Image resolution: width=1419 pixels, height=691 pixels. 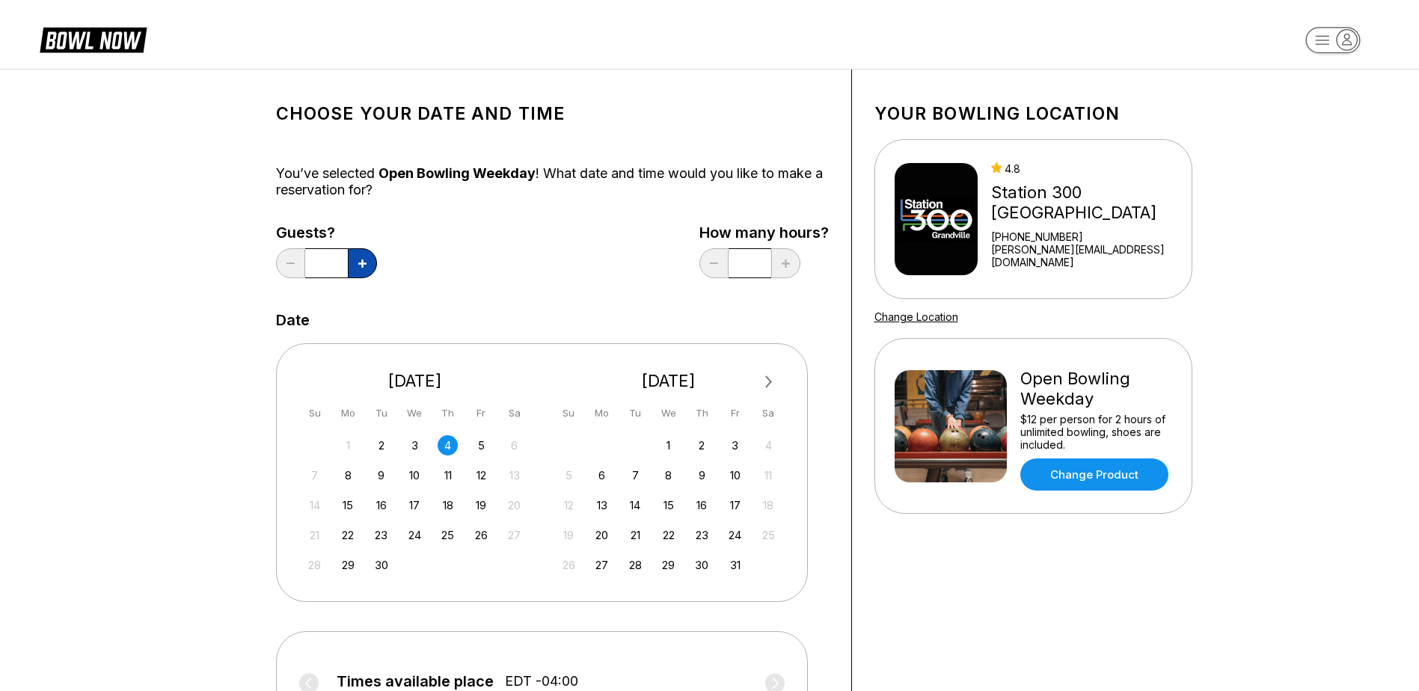 I want to click on span: EDT -04:00, so click(x=542, y=682).